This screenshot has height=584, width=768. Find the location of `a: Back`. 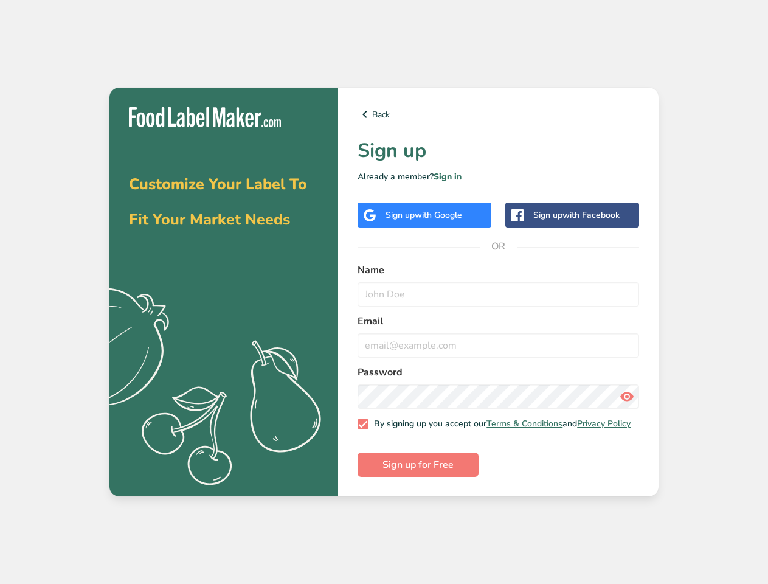

a: Back is located at coordinates (498, 114).